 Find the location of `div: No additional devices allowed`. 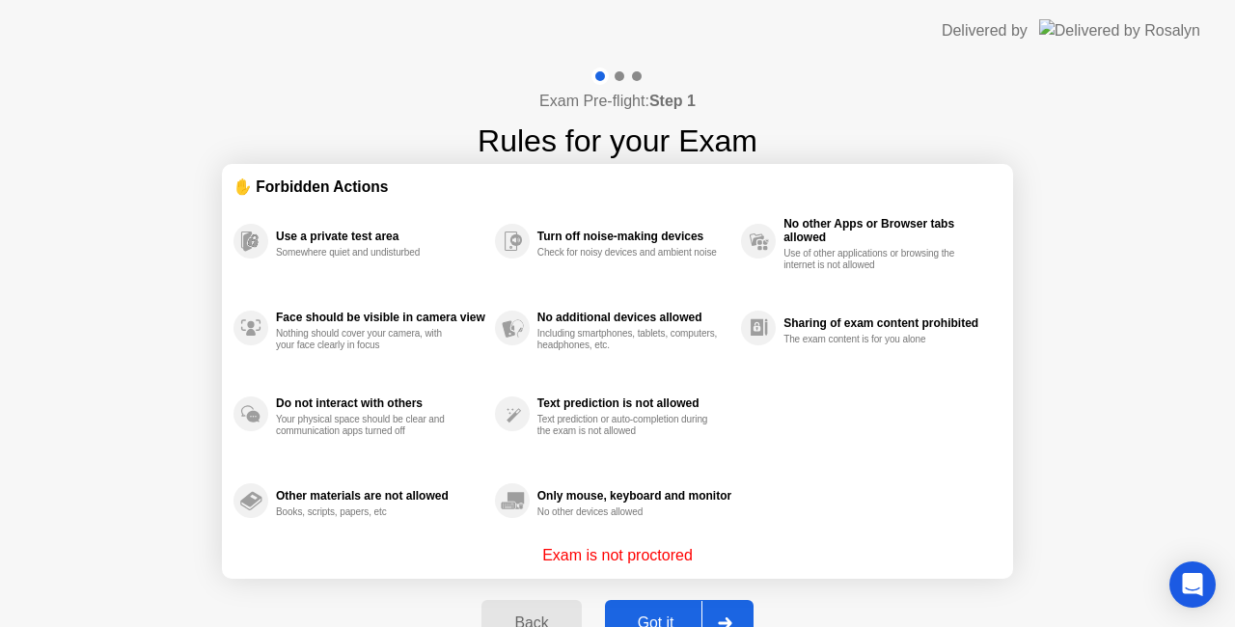

div: No additional devices allowed is located at coordinates (634, 318).